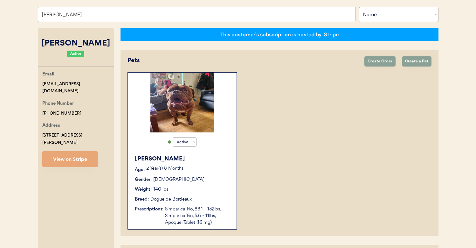 The height and width of the screenshot is (248, 476). What do you see at coordinates (171, 199) in the screenshot?
I see `div: Dogue de Bordeaux` at bounding box center [171, 199].